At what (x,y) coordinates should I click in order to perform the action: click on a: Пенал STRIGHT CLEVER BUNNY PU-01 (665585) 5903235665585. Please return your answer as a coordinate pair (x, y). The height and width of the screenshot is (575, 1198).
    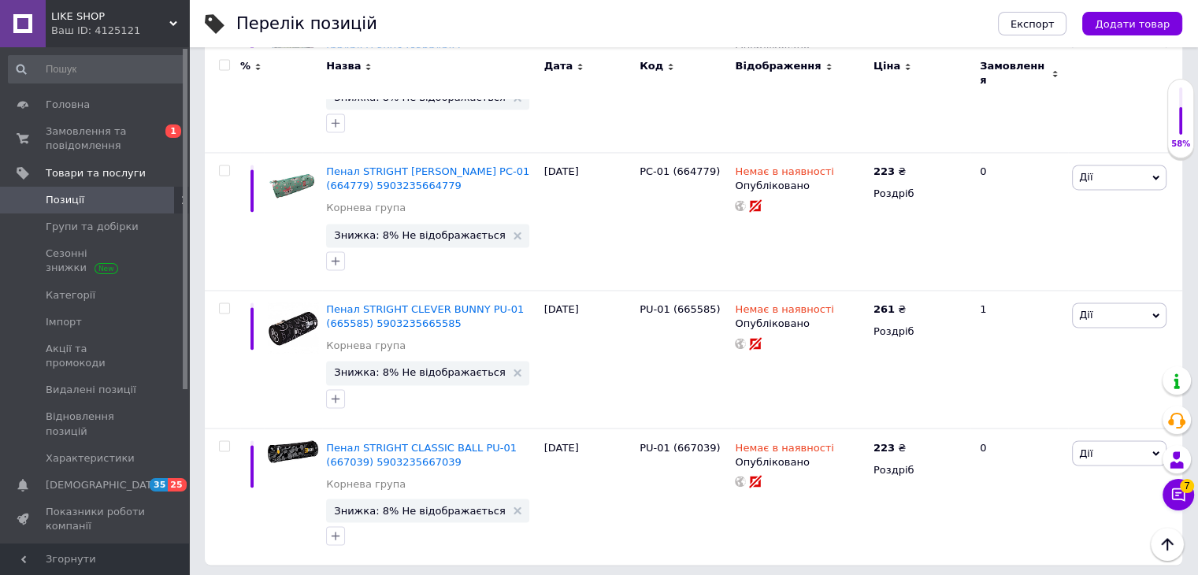
    Looking at the image, I should click on (425, 316).